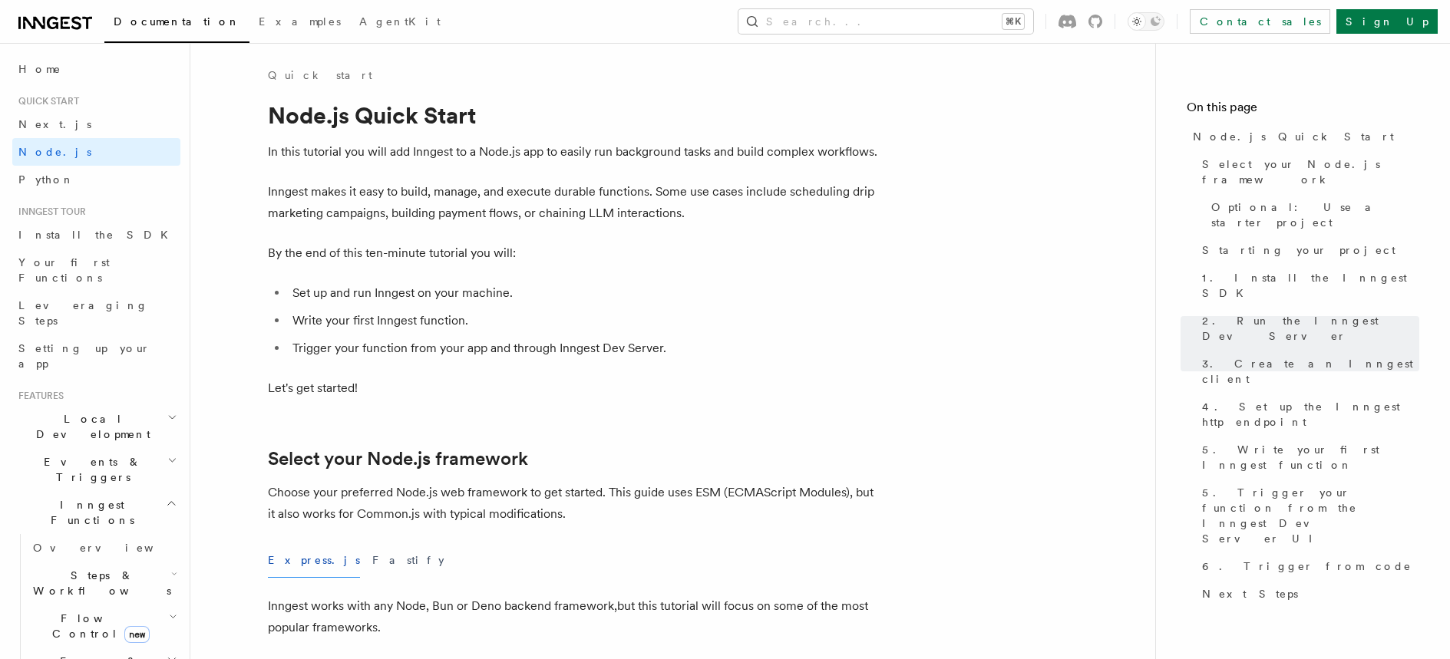 The image size is (1450, 659). Describe the element at coordinates (1259, 21) in the screenshot. I see `a: Contact sales` at that location.